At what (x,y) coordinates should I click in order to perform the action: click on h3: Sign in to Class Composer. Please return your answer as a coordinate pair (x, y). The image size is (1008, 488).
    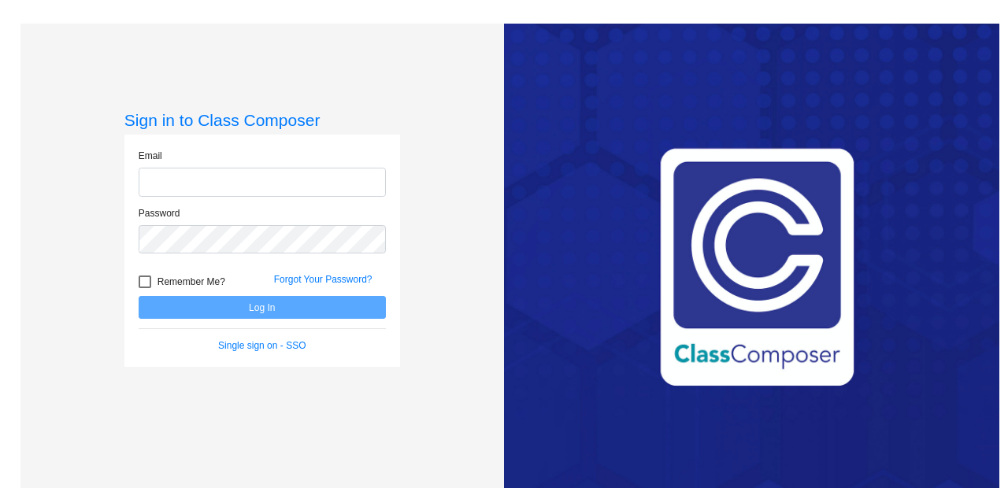
    Looking at the image, I should click on (262, 120).